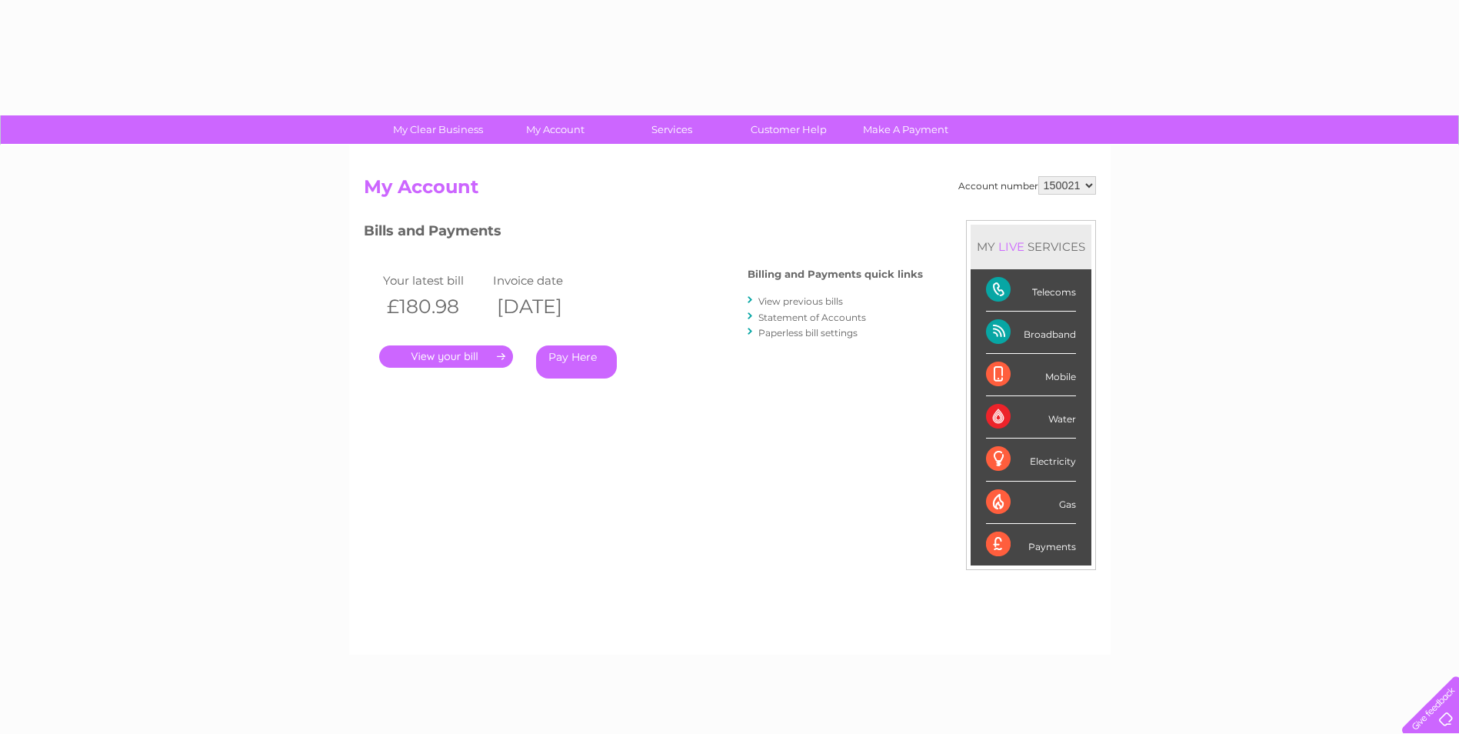 The image size is (1459, 734). I want to click on a: Services, so click(671, 129).